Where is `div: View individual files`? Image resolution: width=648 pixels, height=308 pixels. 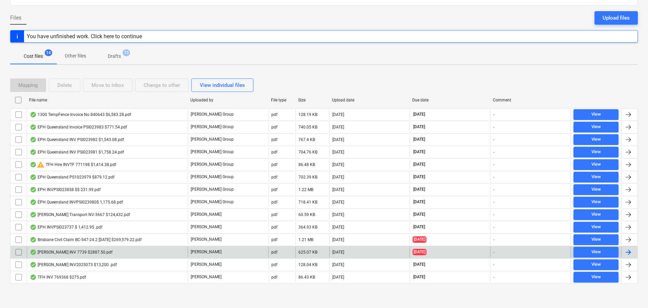
div: View individual files is located at coordinates (222, 85).